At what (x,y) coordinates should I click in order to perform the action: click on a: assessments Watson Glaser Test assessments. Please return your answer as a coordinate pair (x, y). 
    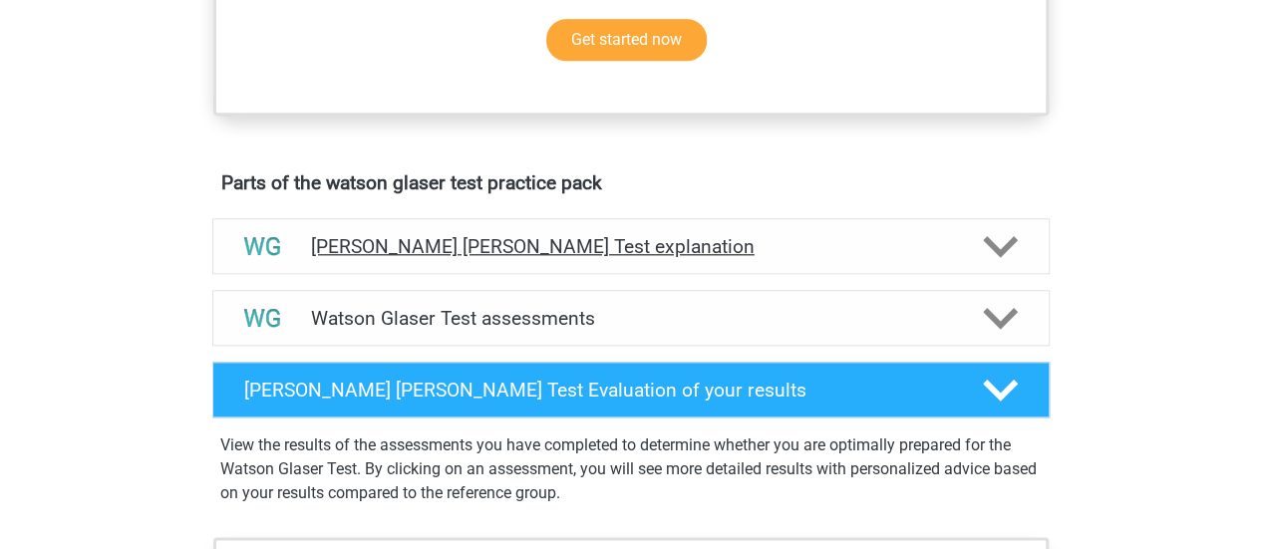
    Looking at the image, I should click on (631, 318).